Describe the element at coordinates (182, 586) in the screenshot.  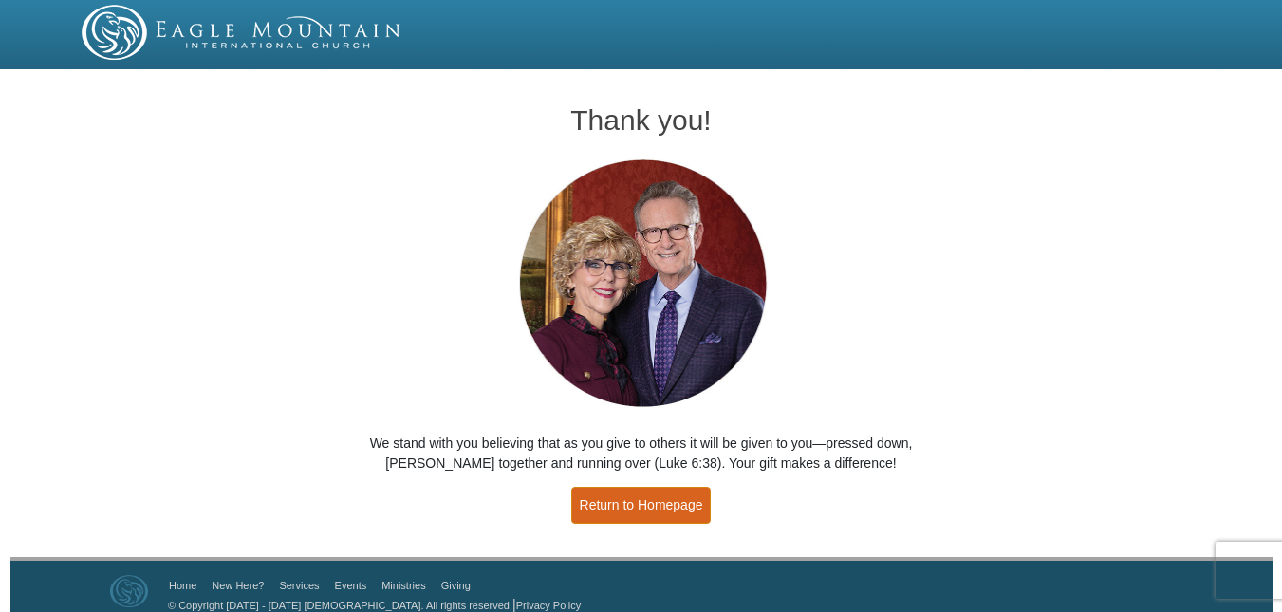
I see `a: Home` at that location.